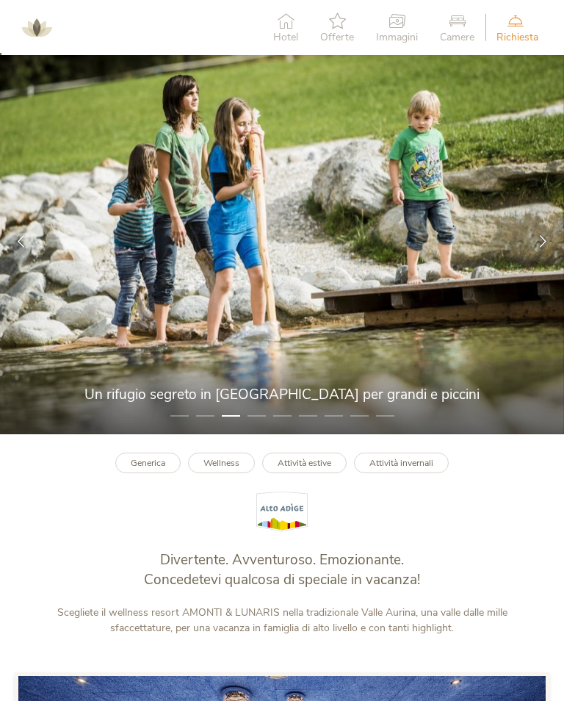  What do you see at coordinates (221, 463) in the screenshot?
I see `a: Wellness` at bounding box center [221, 463].